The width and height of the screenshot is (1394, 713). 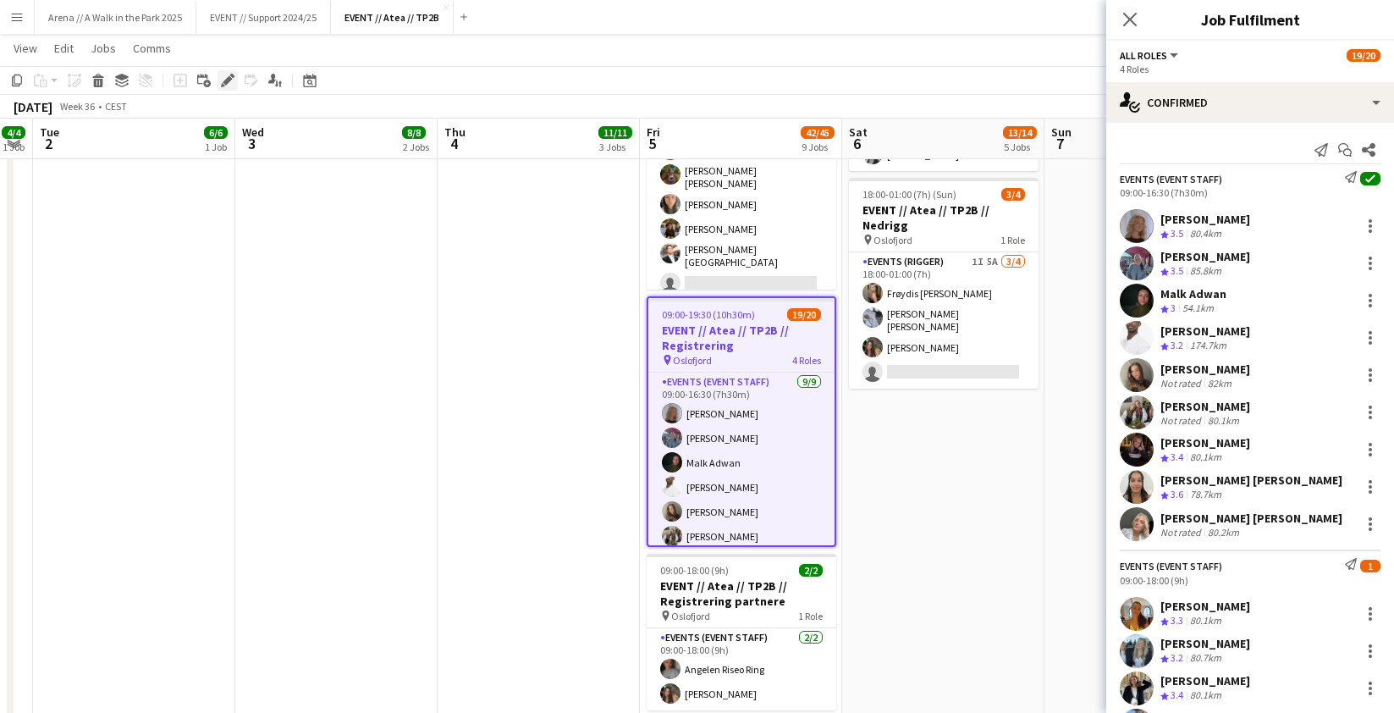 I want to click on app-job-card: 09:00-18:00 (9h)2/2EVENT // Atea // TP2B // Registrering partnere Oslofjord1 RoleEvents (Event St..., so click(x=742, y=632).